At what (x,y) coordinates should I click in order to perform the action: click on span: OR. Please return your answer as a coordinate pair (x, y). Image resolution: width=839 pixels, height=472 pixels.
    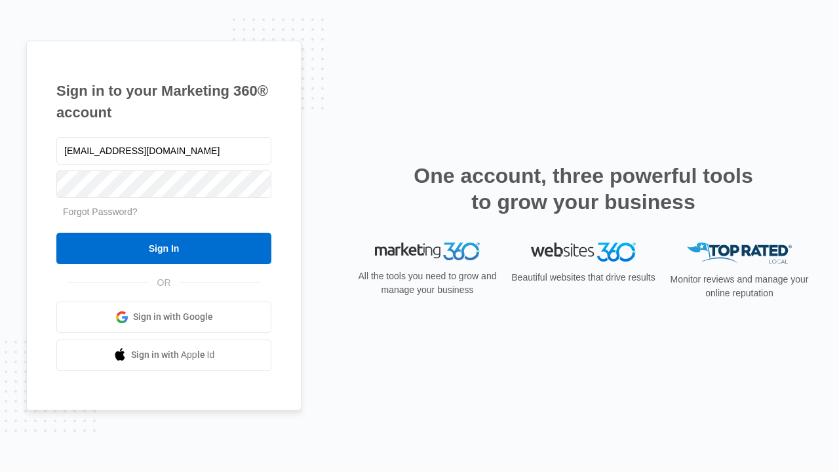
    Looking at the image, I should click on (164, 283).